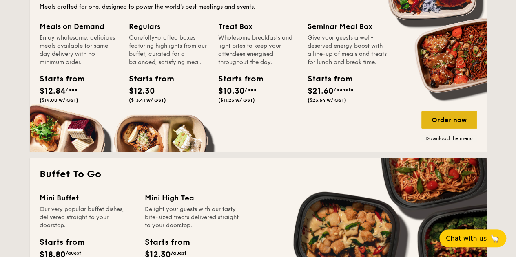 The height and width of the screenshot is (257, 516). Describe the element at coordinates (236, 100) in the screenshot. I see `span: ($11.23 w/ GST)` at that location.